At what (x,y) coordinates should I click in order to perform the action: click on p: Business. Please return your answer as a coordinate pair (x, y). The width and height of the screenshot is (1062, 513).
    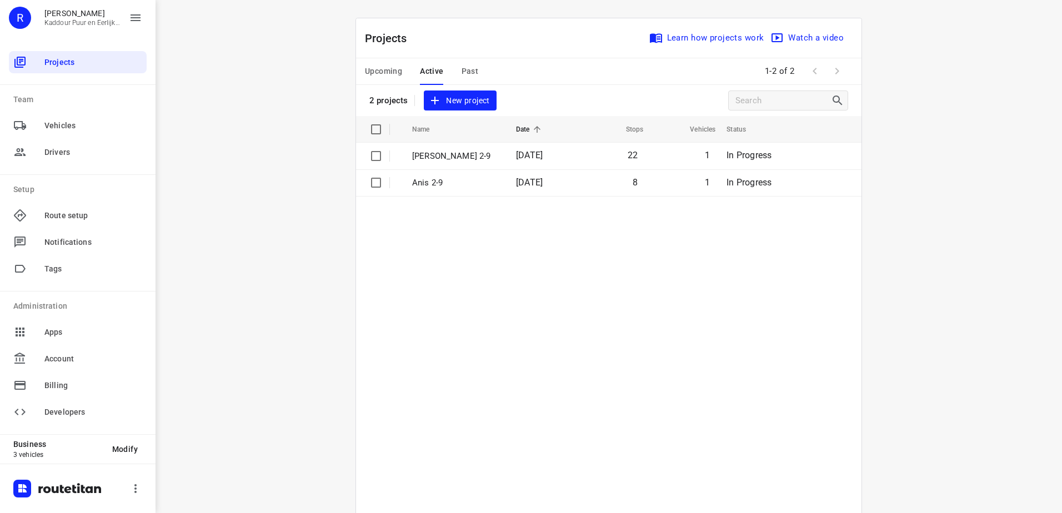
    Looking at the image, I should click on (58, 444).